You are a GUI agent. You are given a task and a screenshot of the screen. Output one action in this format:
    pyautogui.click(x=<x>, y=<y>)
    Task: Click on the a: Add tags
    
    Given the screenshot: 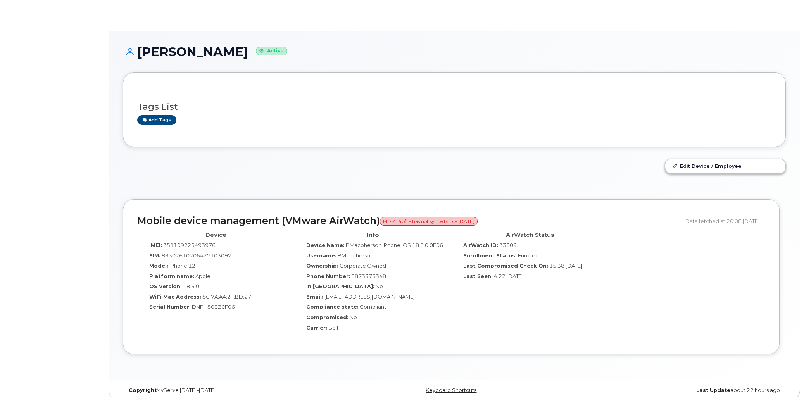 What is the action you would take?
    pyautogui.click(x=157, y=120)
    